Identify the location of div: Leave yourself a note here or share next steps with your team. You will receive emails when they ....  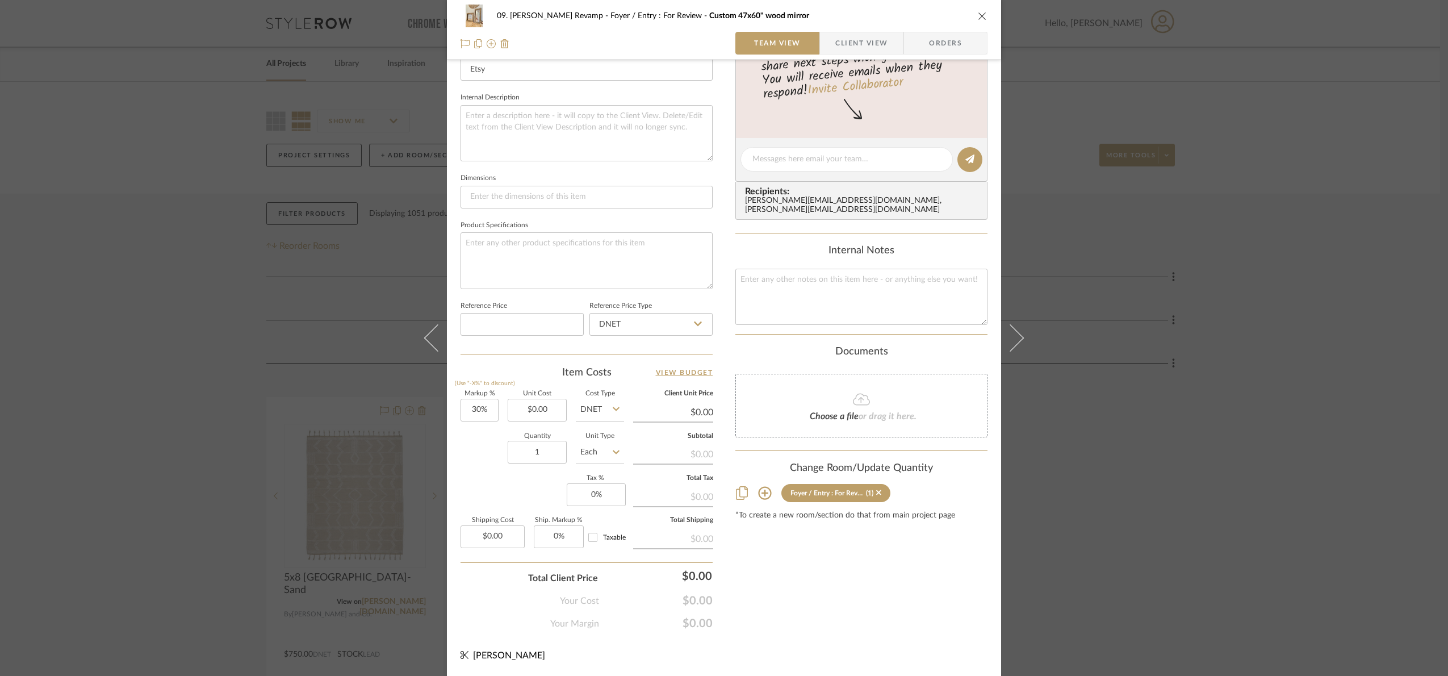
(861, 66).